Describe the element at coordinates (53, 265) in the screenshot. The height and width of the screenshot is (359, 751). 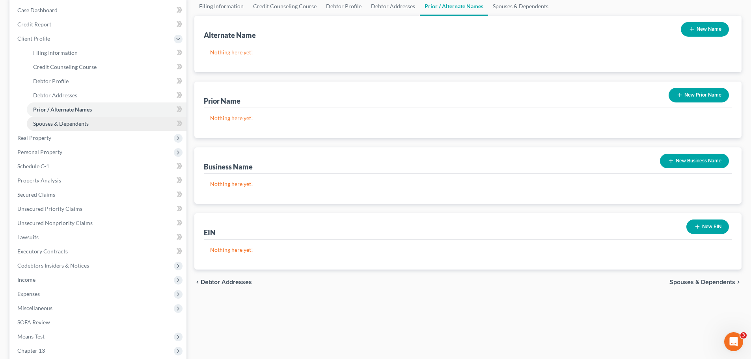
I see `span: Codebtors Insiders & Notices` at that location.